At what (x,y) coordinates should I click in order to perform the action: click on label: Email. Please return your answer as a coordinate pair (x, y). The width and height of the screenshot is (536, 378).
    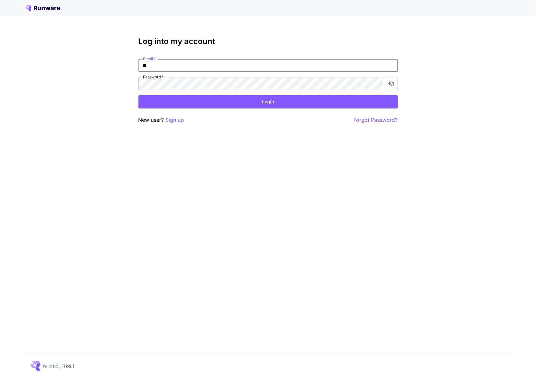
    Looking at the image, I should click on (149, 59).